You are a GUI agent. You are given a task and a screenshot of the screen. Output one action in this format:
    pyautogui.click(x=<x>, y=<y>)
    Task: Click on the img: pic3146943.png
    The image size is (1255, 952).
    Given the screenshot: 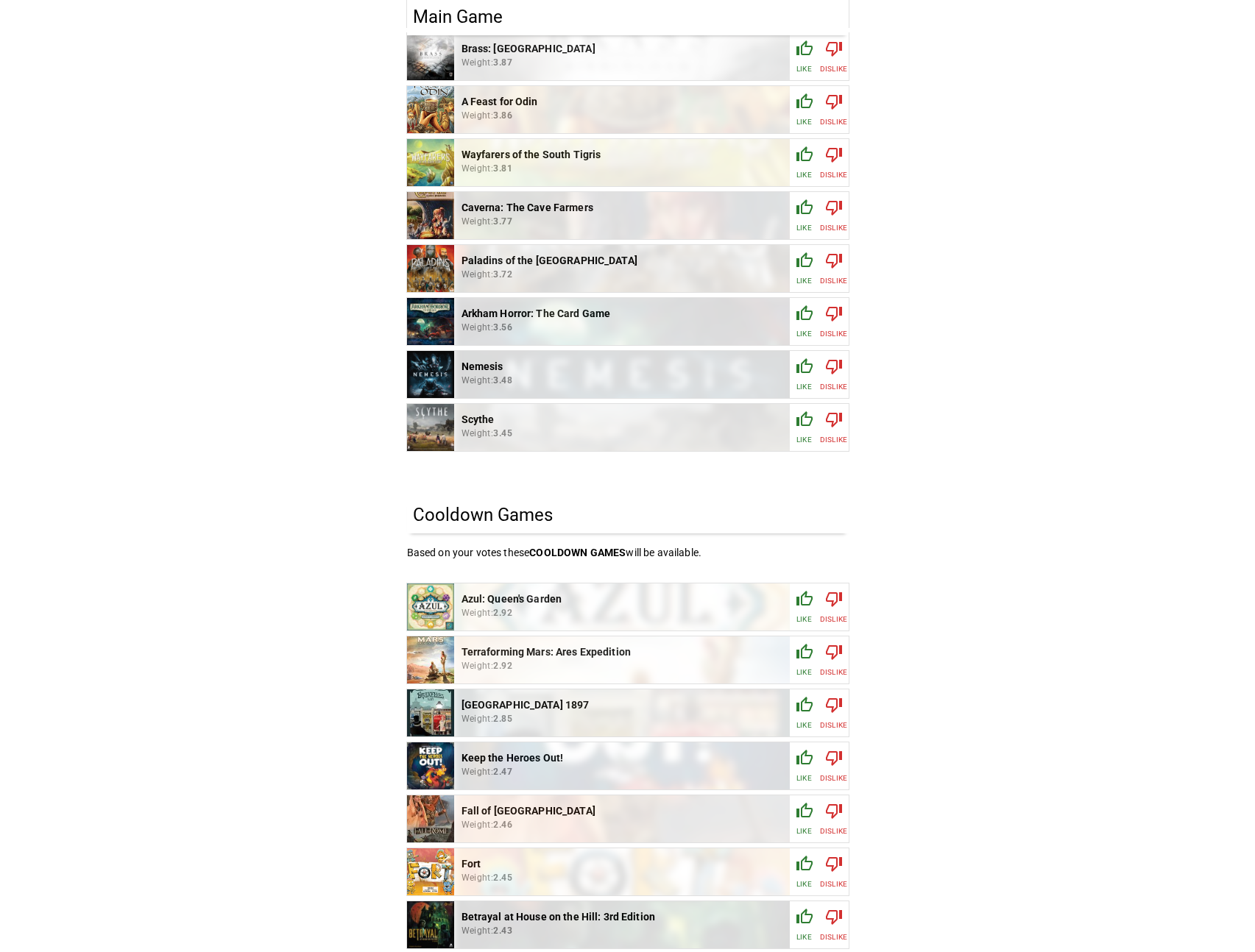 What is the action you would take?
    pyautogui.click(x=430, y=110)
    